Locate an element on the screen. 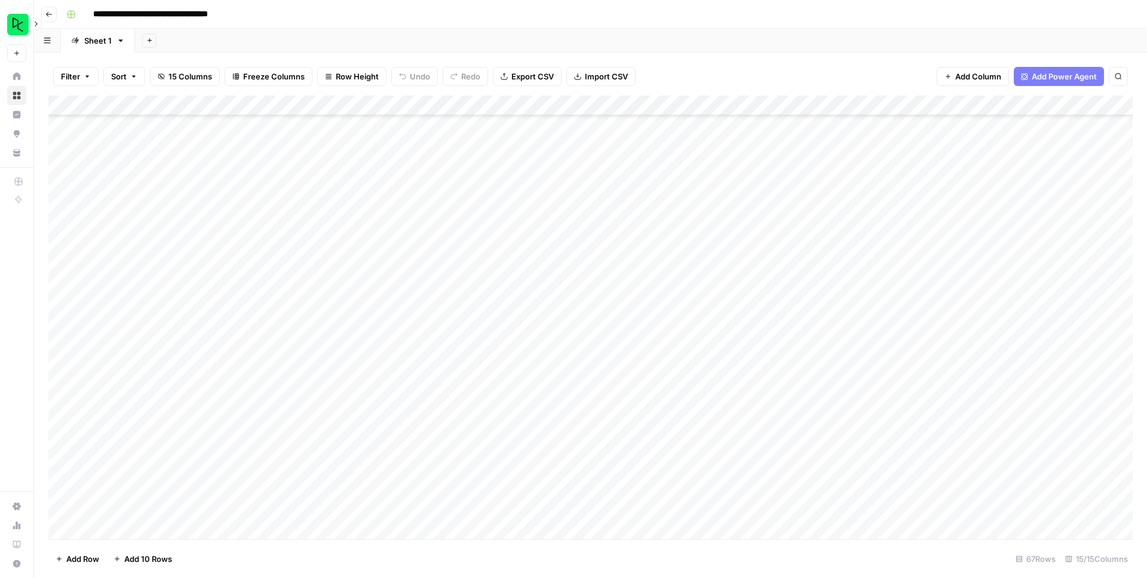 This screenshot has height=578, width=1147. span: Import CSV is located at coordinates (607, 76).